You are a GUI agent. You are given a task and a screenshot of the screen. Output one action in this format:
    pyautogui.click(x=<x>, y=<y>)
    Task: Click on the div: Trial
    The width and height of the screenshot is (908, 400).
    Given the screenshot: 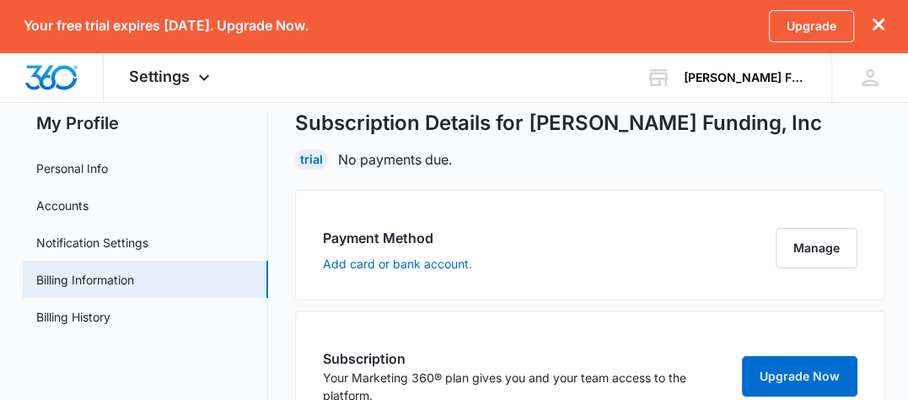 What is the action you would take?
    pyautogui.click(x=311, y=159)
    